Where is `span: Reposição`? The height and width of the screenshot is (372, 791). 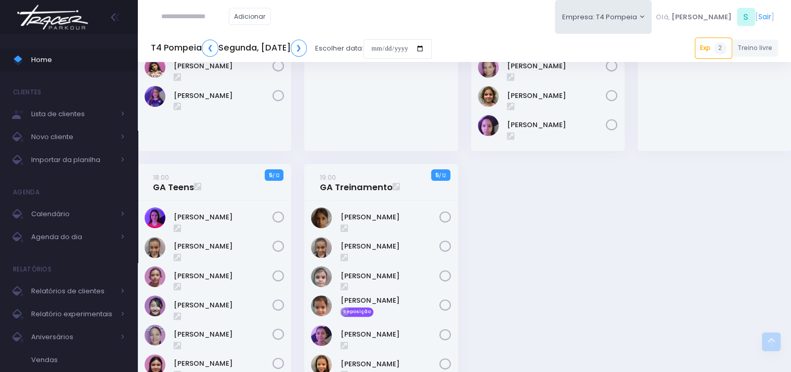
span: Reposição is located at coordinates (357, 312).